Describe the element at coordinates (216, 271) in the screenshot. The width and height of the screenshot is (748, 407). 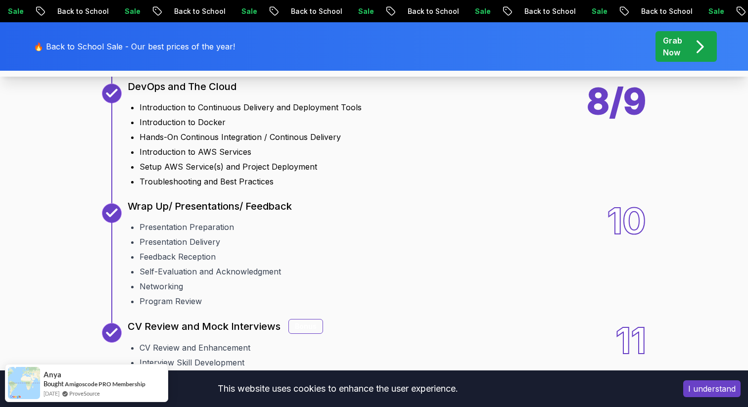
I see `li: Self-Evaluation and Acknowledgment` at that location.